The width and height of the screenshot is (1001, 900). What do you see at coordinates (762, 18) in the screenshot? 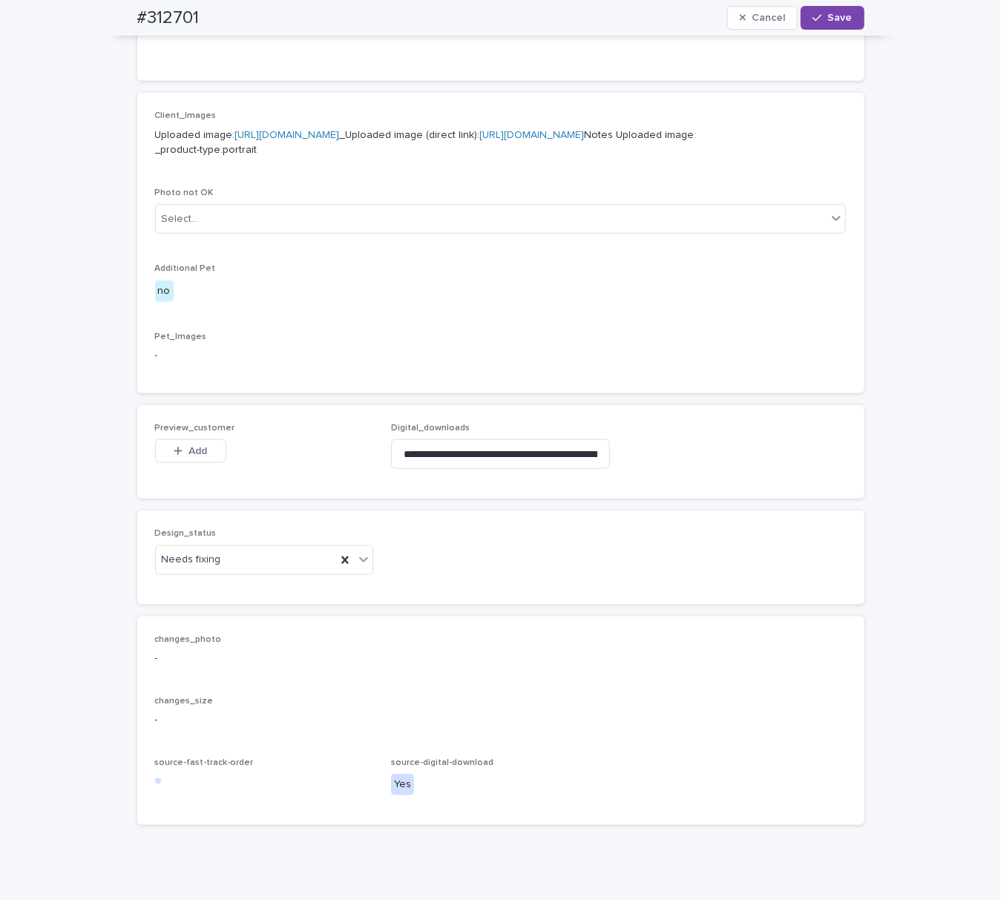
I see `button: Cancel` at bounding box center [762, 18].